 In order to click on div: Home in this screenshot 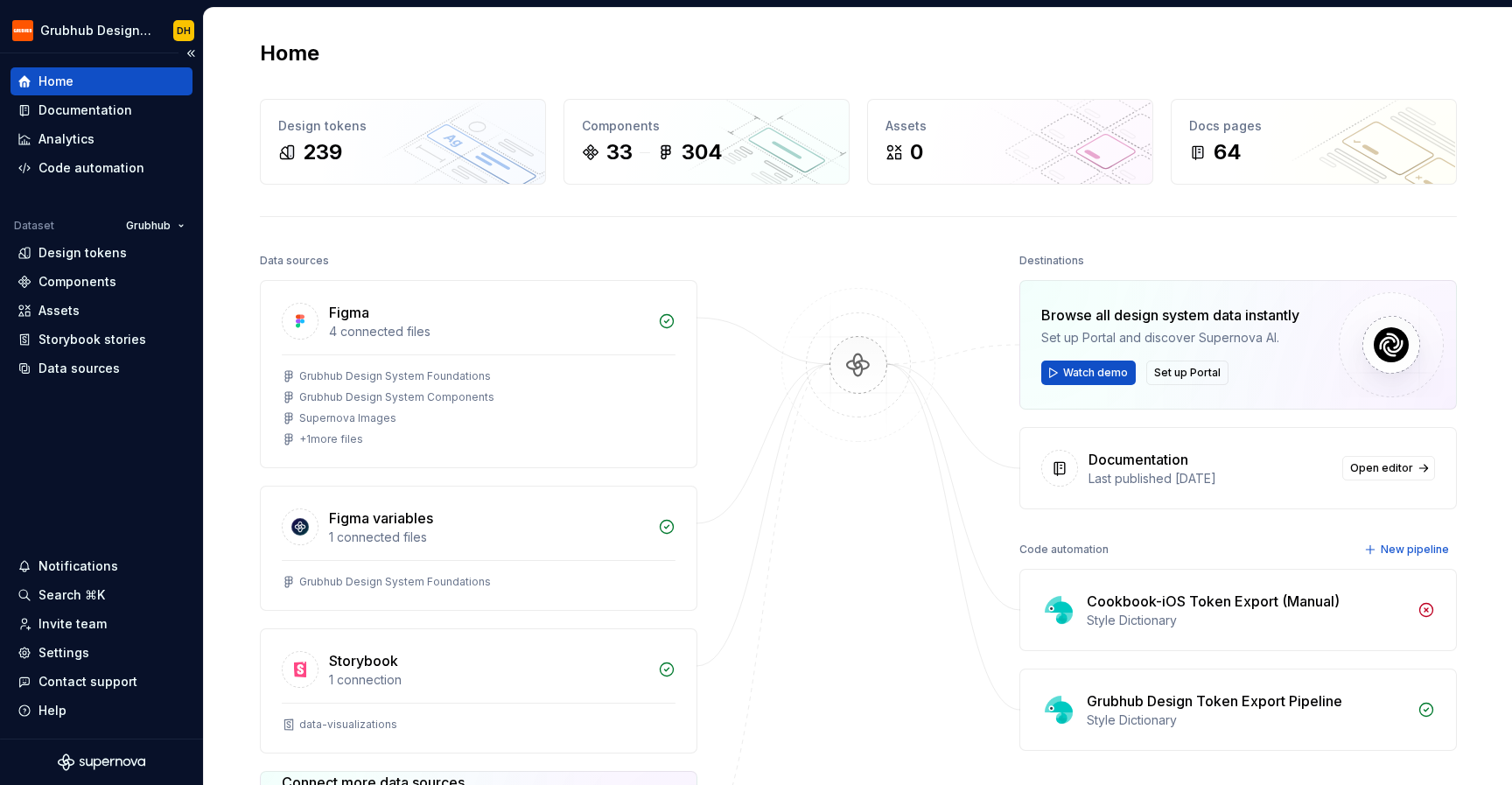, I will do `click(56, 81)`.